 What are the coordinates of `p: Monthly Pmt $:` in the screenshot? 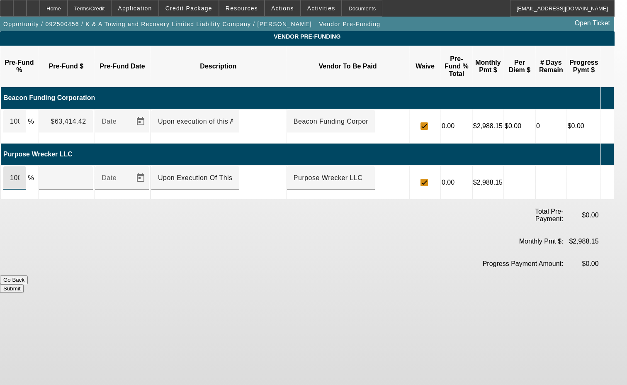 It's located at (511, 241).